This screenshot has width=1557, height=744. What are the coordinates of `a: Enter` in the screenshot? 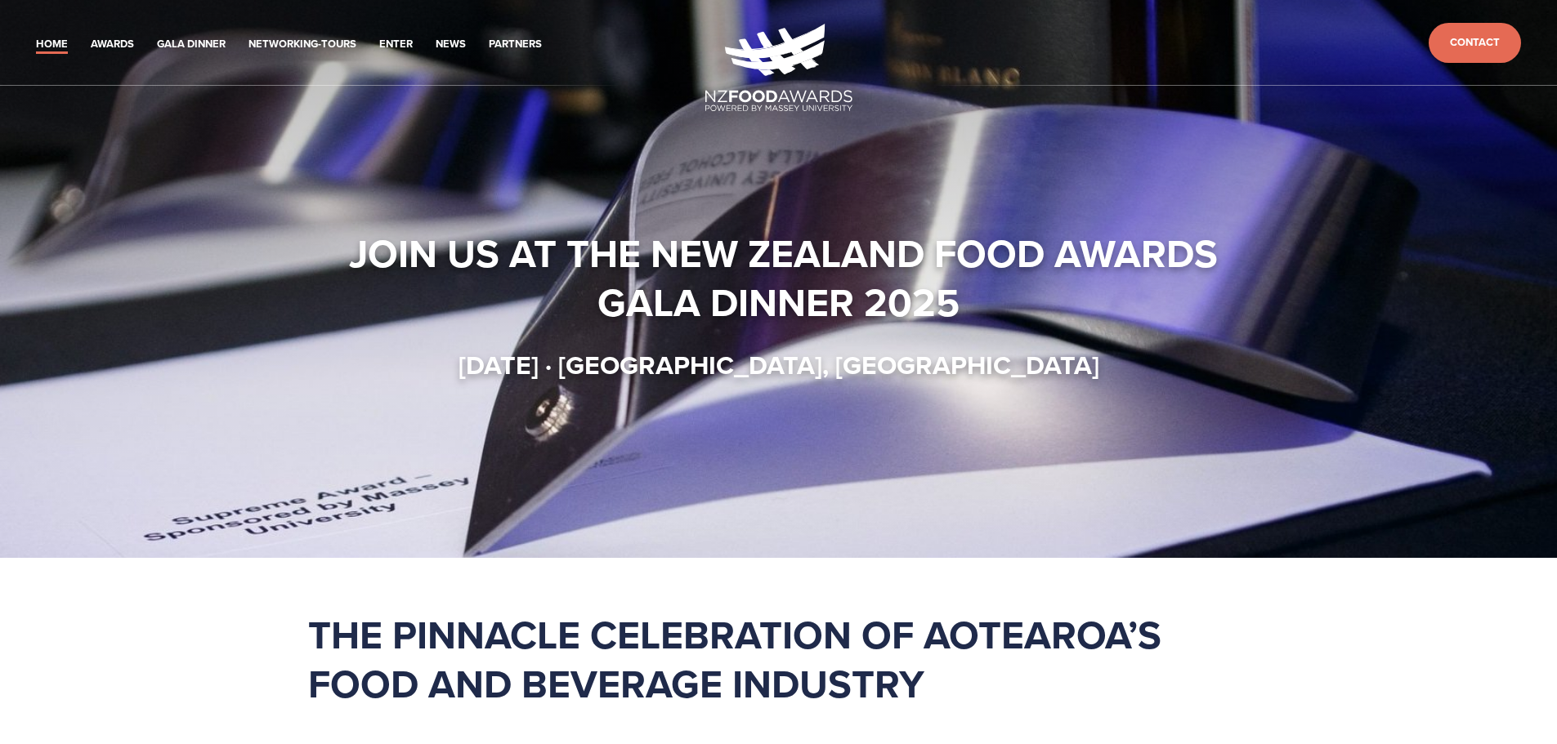 It's located at (395, 44).